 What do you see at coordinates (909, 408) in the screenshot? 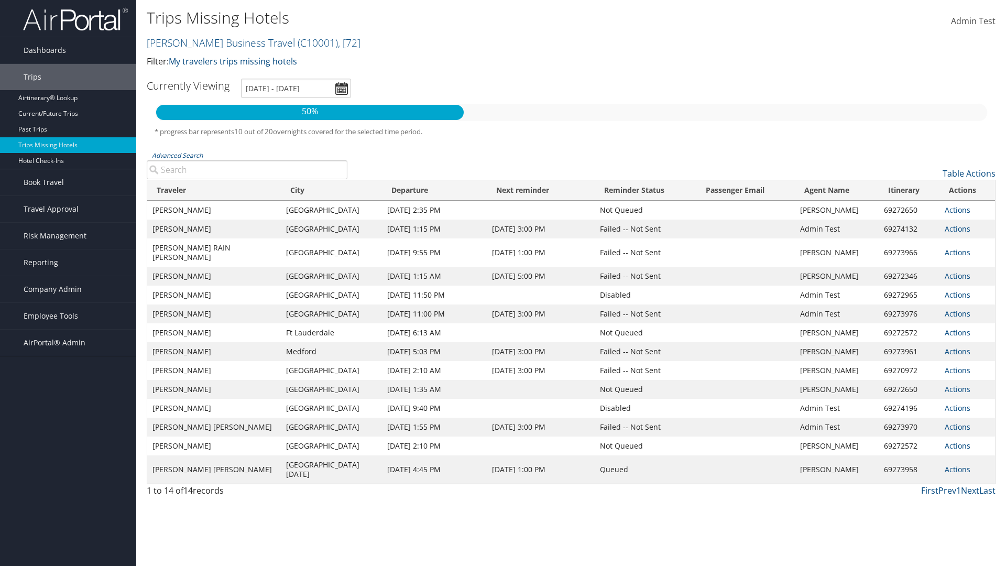
I see `td: 69274196` at bounding box center [909, 408].